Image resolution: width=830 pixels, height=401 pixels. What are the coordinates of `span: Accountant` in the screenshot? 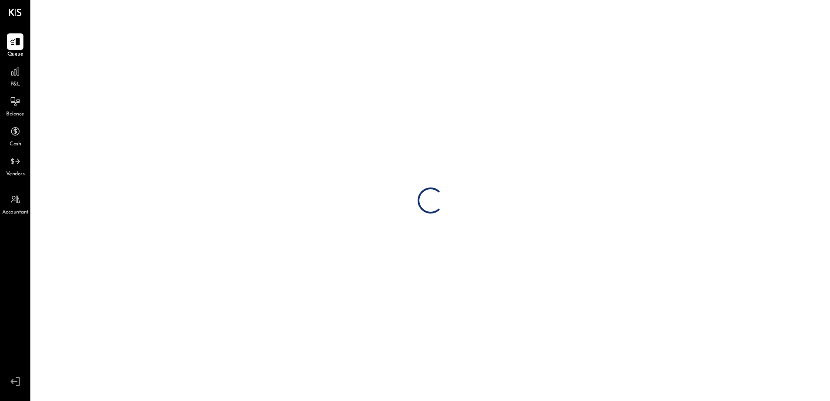 It's located at (15, 213).